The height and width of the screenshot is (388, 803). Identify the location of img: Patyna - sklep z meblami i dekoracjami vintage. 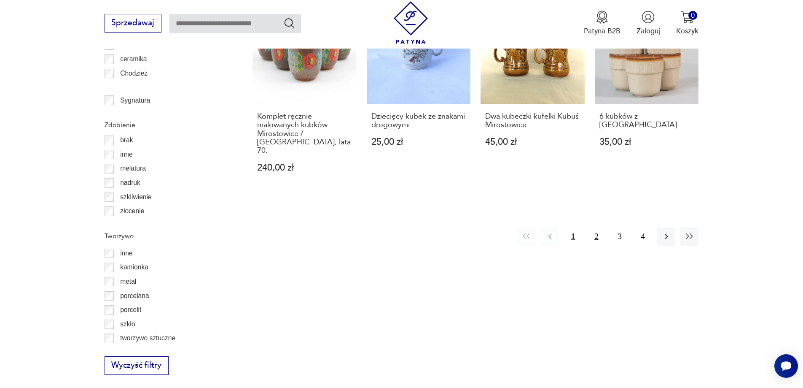
(411, 22).